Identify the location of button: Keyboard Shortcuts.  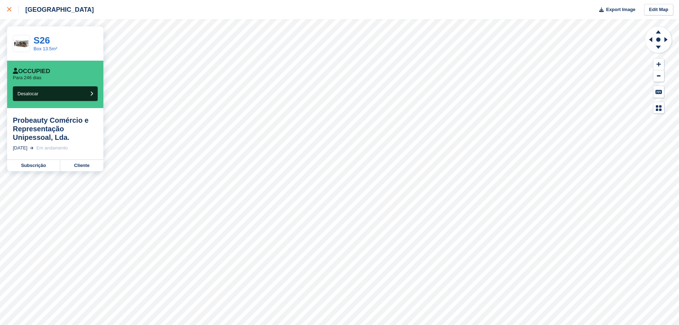
(658, 92).